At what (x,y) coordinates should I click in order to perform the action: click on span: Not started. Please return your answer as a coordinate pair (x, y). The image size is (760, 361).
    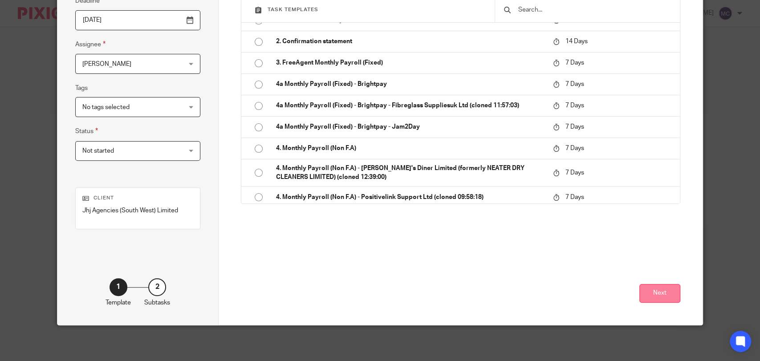
    Looking at the image, I should click on (98, 151).